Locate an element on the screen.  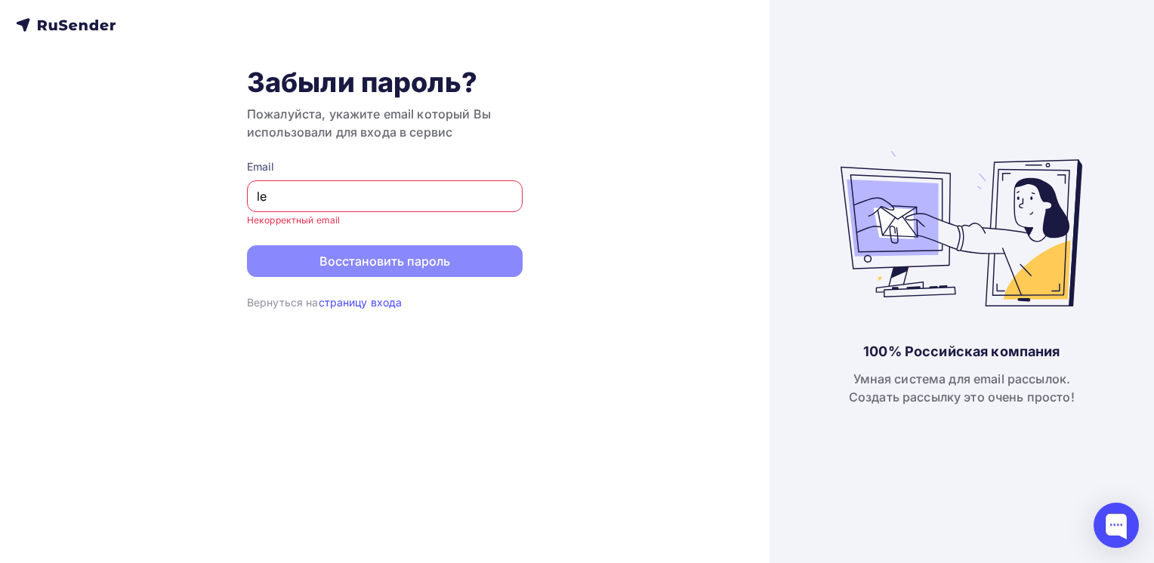
div: Вернуться на is located at coordinates (384, 303).